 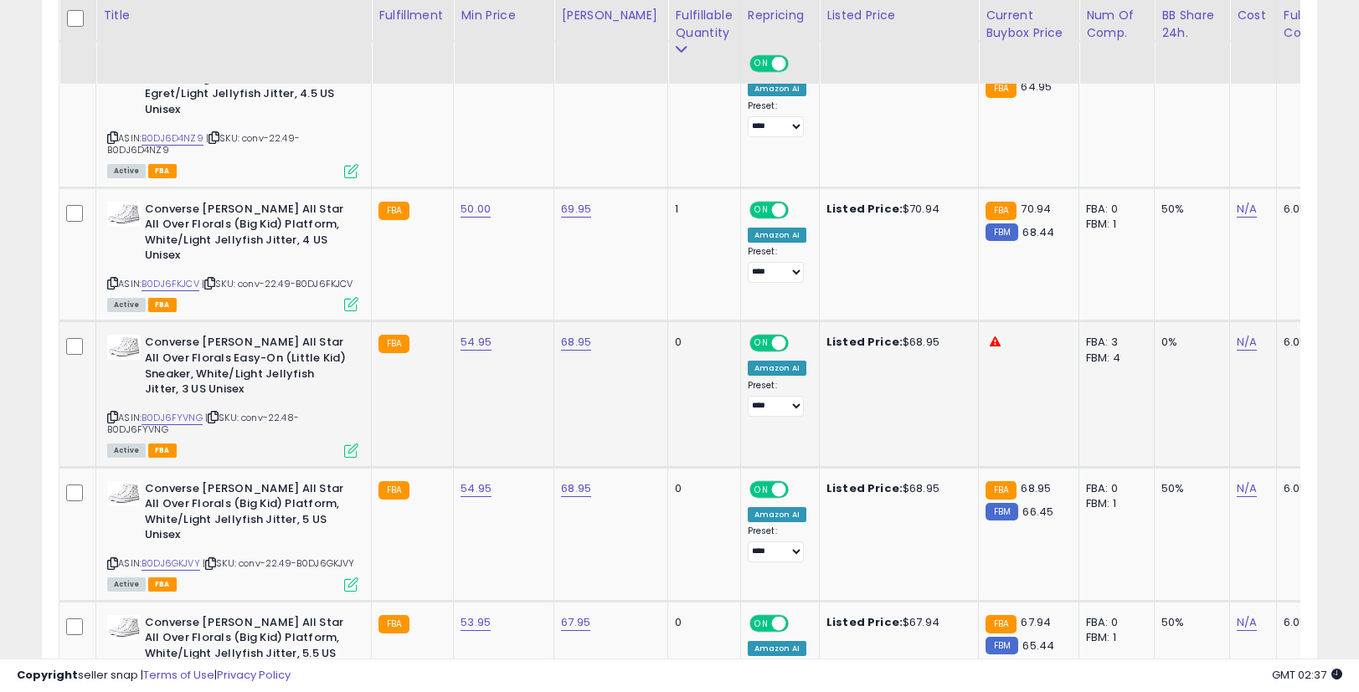 What do you see at coordinates (234, 15) in the screenshot?
I see `div: Title` at bounding box center [234, 15].